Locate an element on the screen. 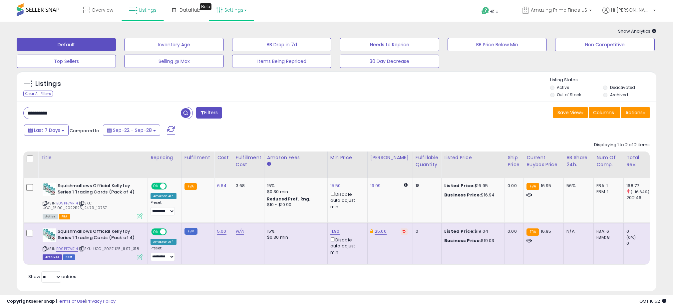  span: Listings that have been deleted from Seller Central is located at coordinates (52, 257).